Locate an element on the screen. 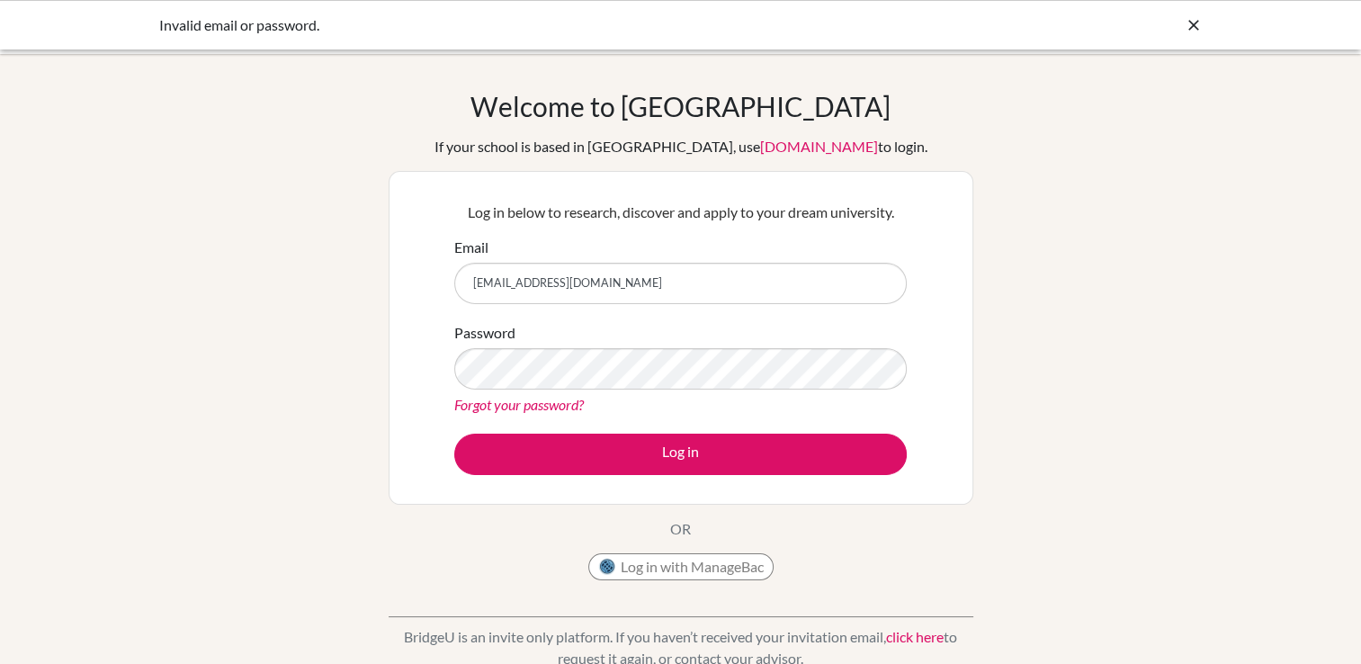  button: Log in is located at coordinates (680, 454).